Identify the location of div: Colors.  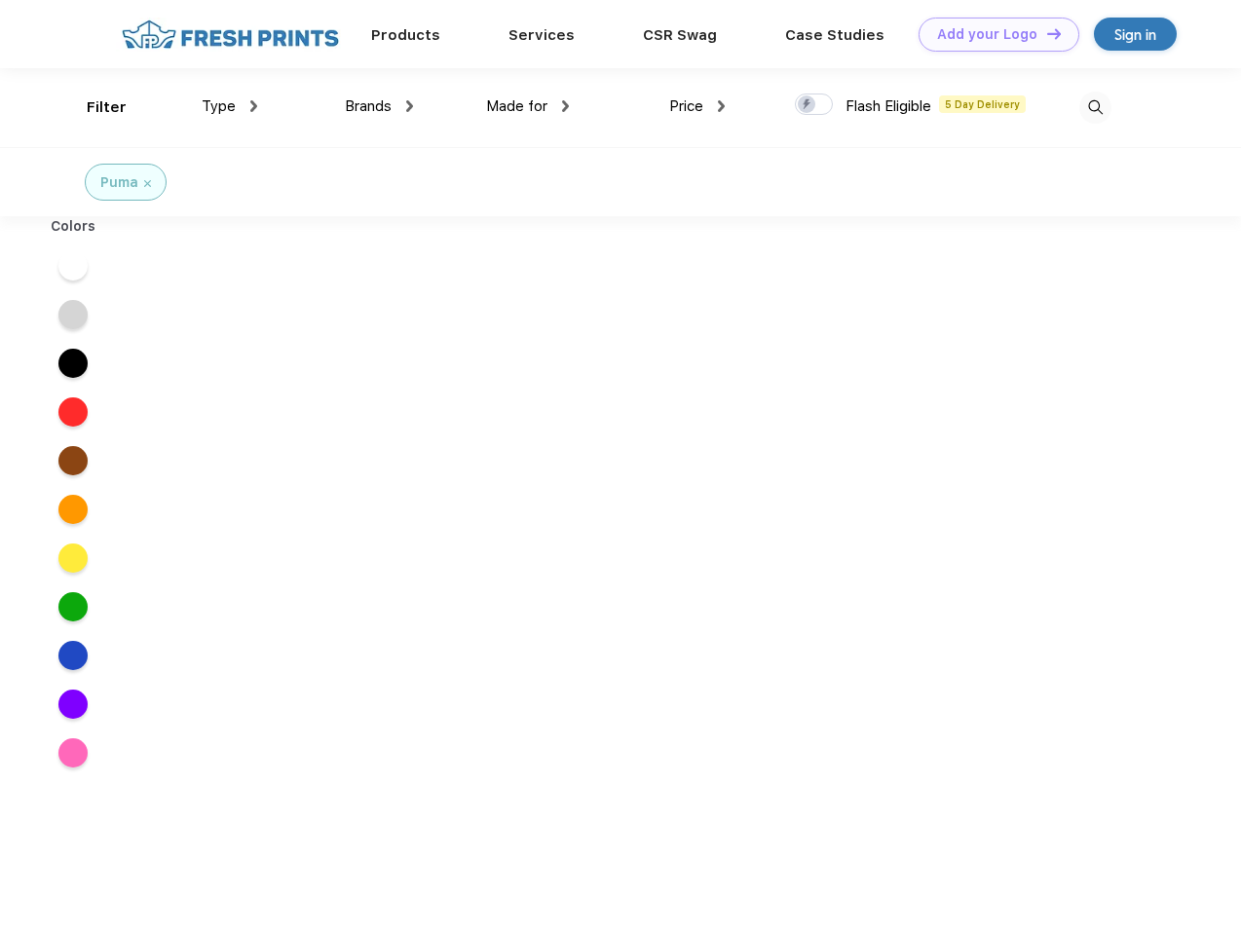
(73, 226).